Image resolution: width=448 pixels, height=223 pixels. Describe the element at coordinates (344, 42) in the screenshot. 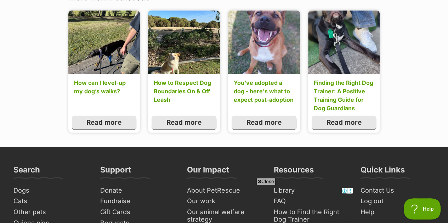

I see `img: sgbfbij5lhzvsogur2ux.jpg` at that location.